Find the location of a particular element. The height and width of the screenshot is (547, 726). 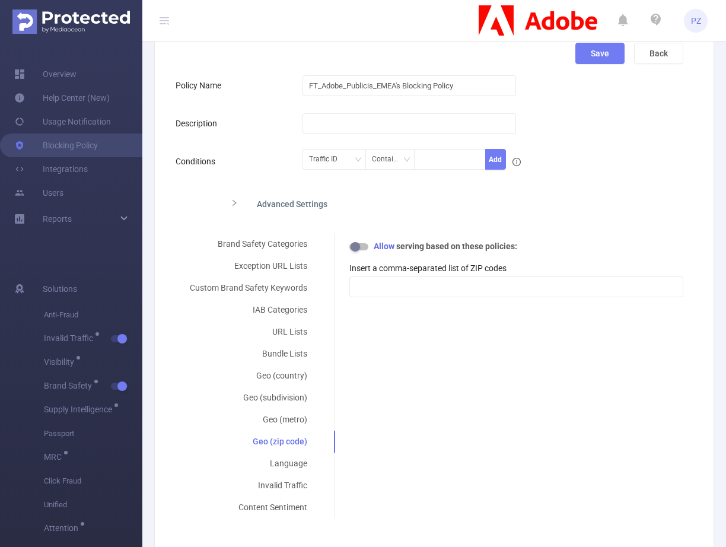

a: Users is located at coordinates (39, 193).